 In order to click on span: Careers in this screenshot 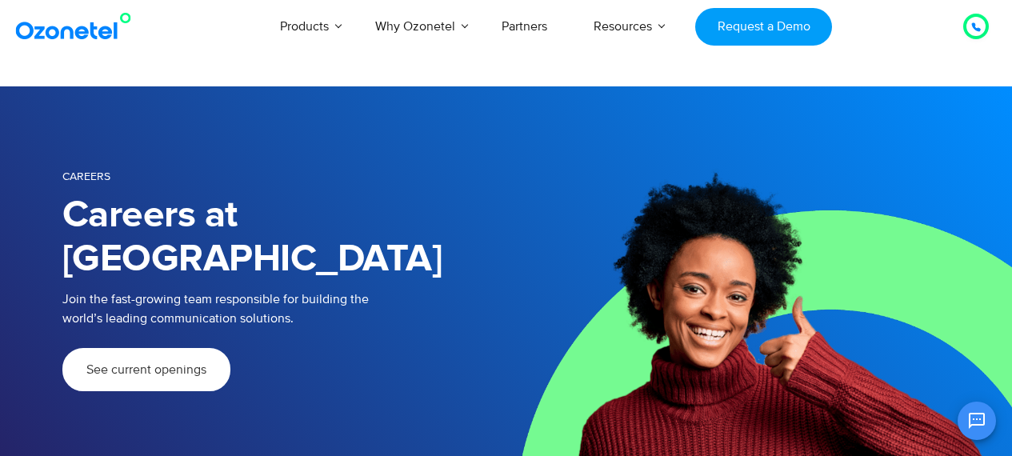, I will do `click(86, 176)`.